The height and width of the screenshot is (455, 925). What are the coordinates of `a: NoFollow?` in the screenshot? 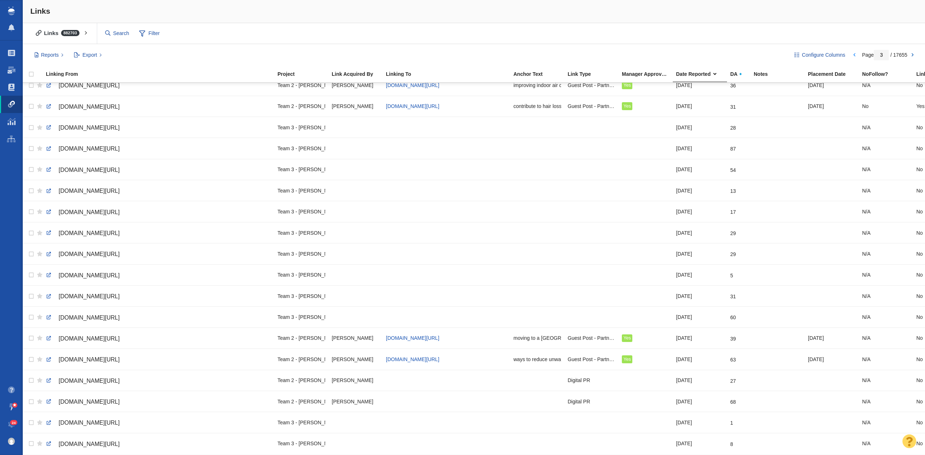 It's located at (889, 74).